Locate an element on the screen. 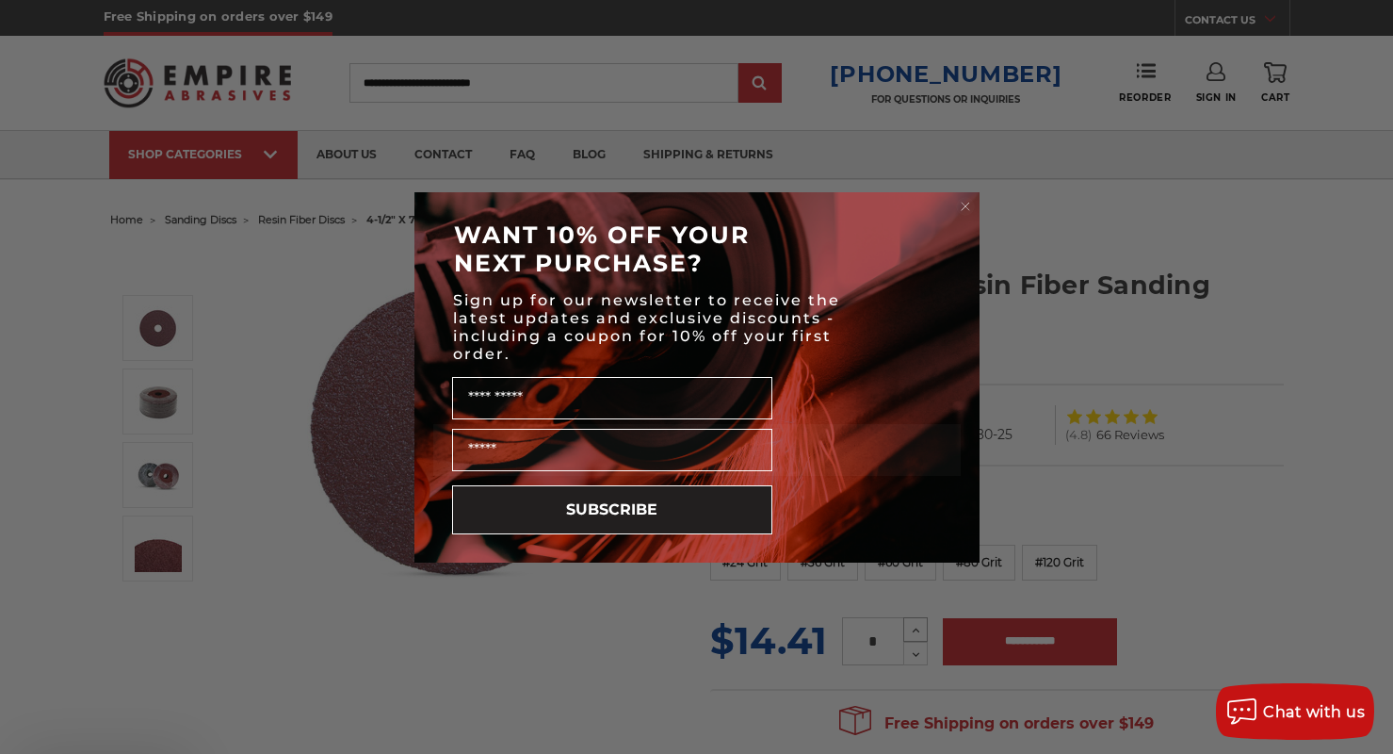 This screenshot has height=754, width=1393. button: Chat with us is located at coordinates (1295, 711).